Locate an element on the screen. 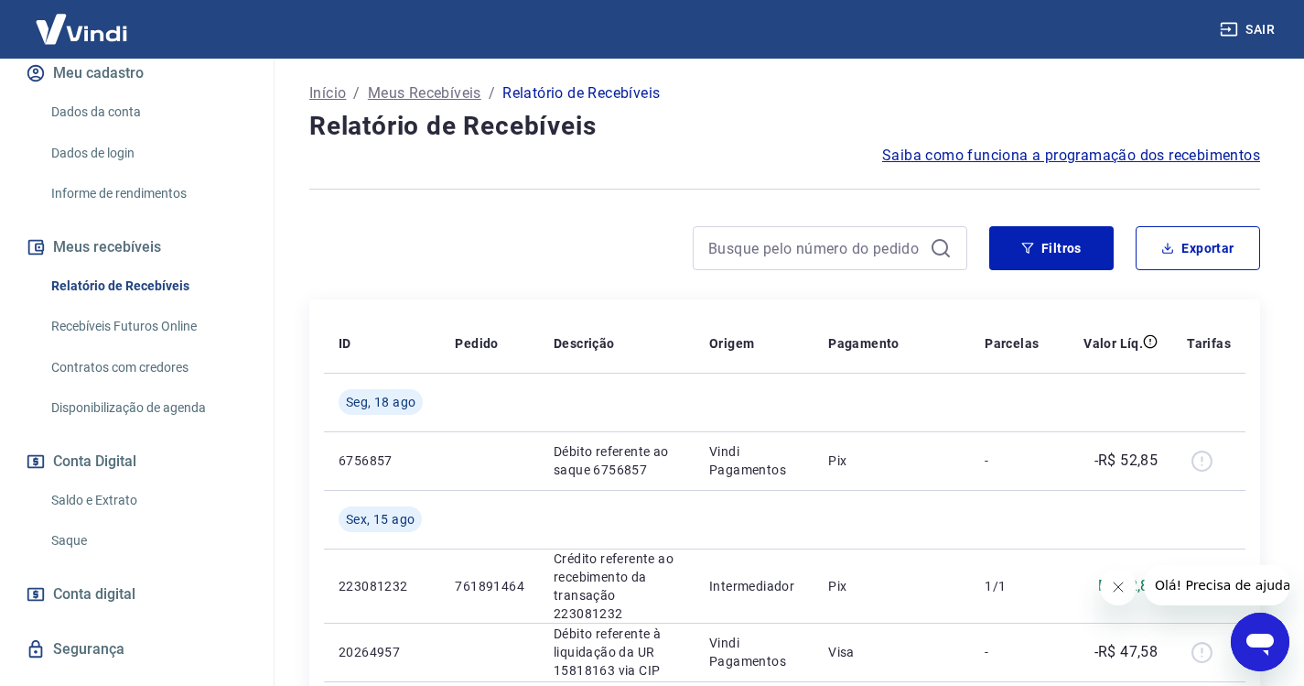 The image size is (1304, 686). p: 761891464 is located at coordinates (490, 586).